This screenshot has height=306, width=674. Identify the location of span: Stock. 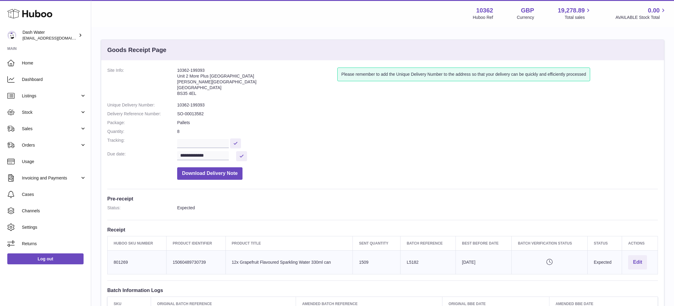
(51, 112).